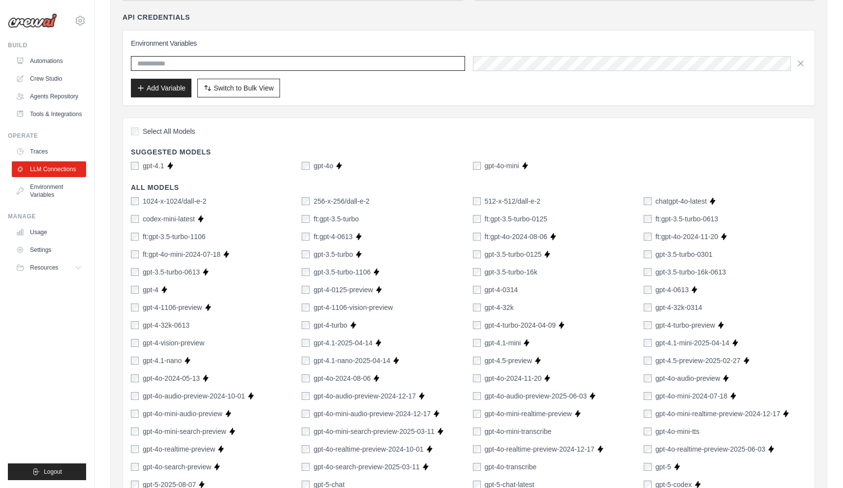  I want to click on label: gpt-4o-mini-realtime-preview, so click(528, 414).